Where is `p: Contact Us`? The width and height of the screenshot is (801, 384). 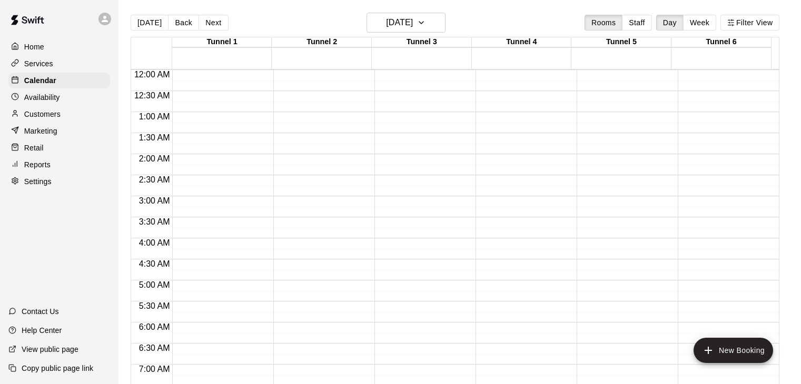
p: Contact Us is located at coordinates (40, 312).